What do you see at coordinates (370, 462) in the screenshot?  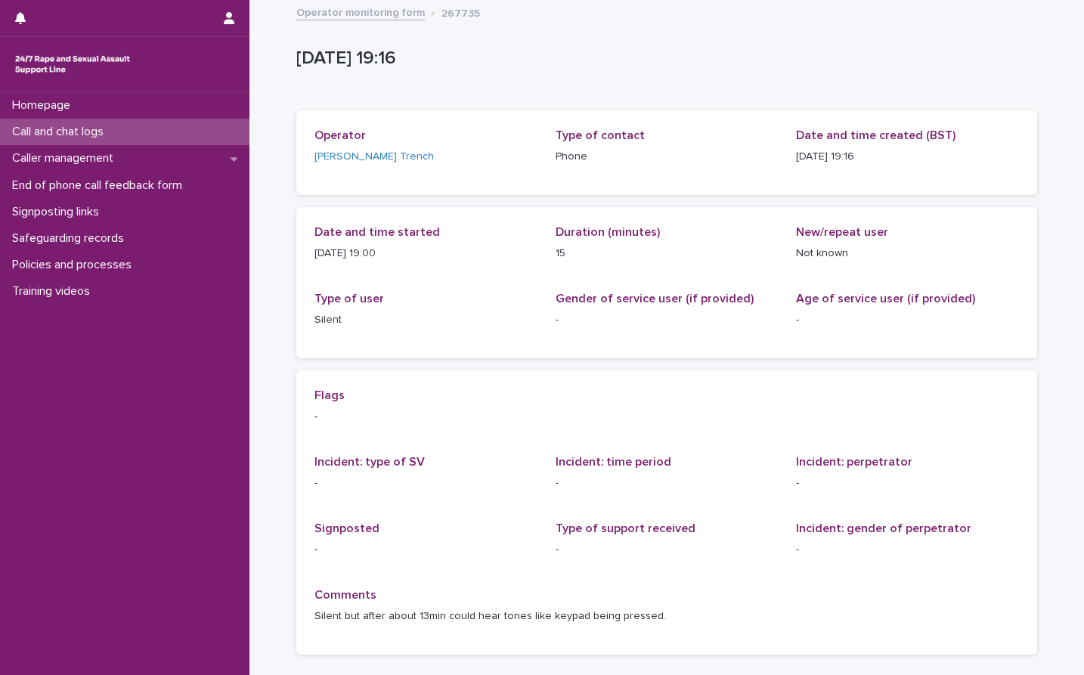 I see `span: Incident: type of SV` at bounding box center [370, 462].